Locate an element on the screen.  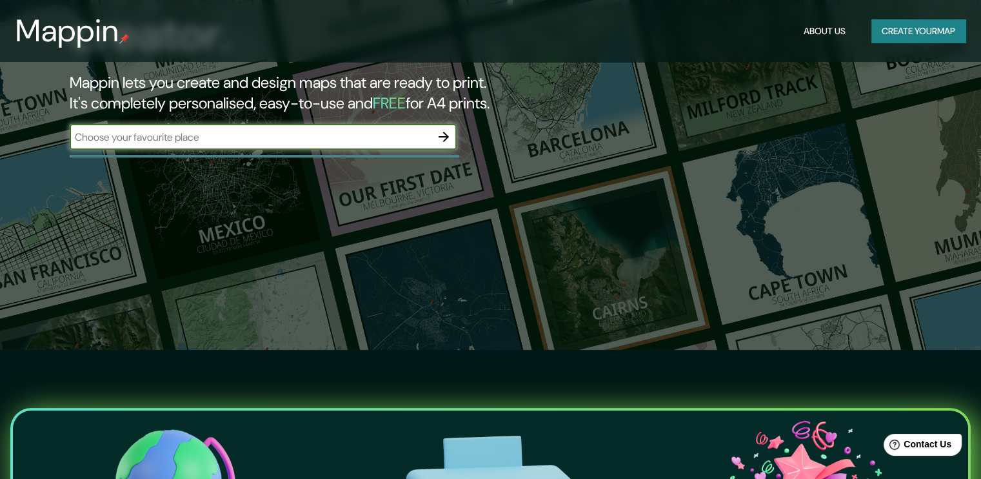
span: Contact Us is located at coordinates (61, 15).